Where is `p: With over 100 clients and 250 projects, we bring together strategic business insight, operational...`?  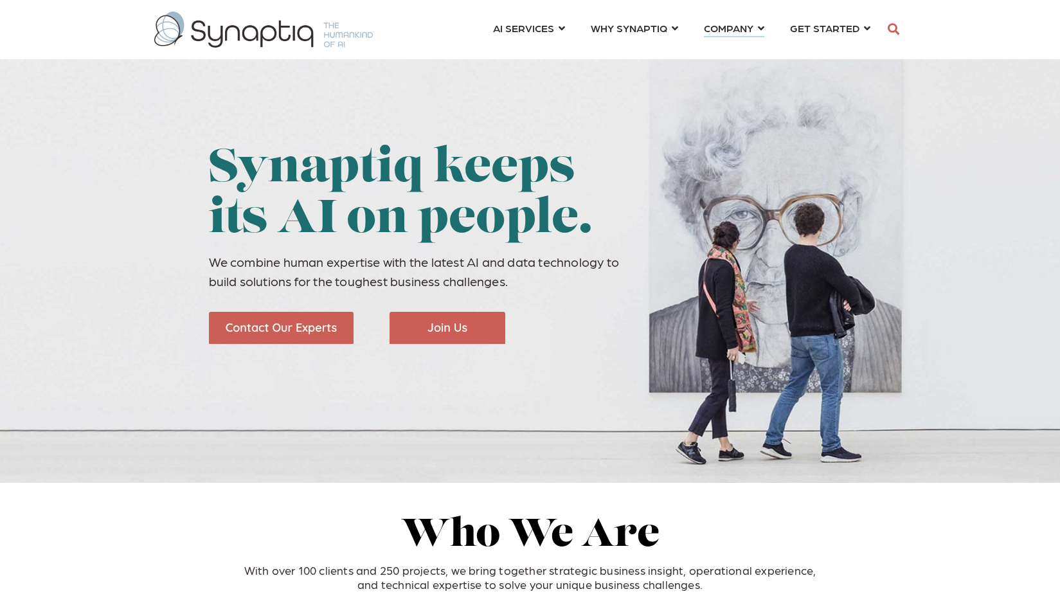
p: With over 100 clients and 250 projects, we bring together strategic business insight, operational... is located at coordinates (530, 577).